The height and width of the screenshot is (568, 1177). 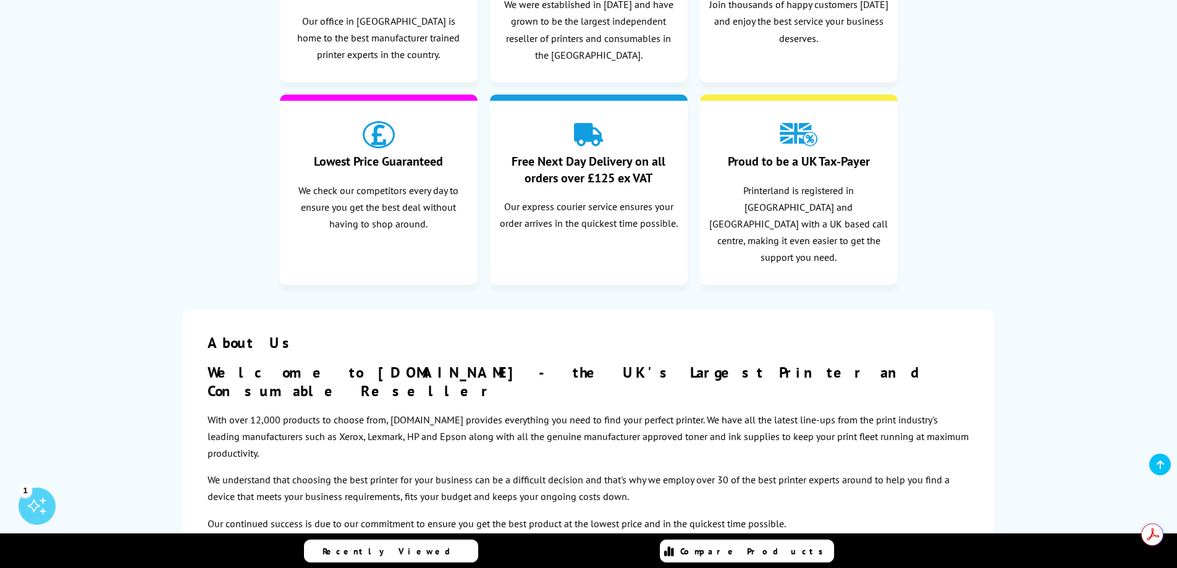 What do you see at coordinates (755, 551) in the screenshot?
I see `span: Compare Products` at bounding box center [755, 551].